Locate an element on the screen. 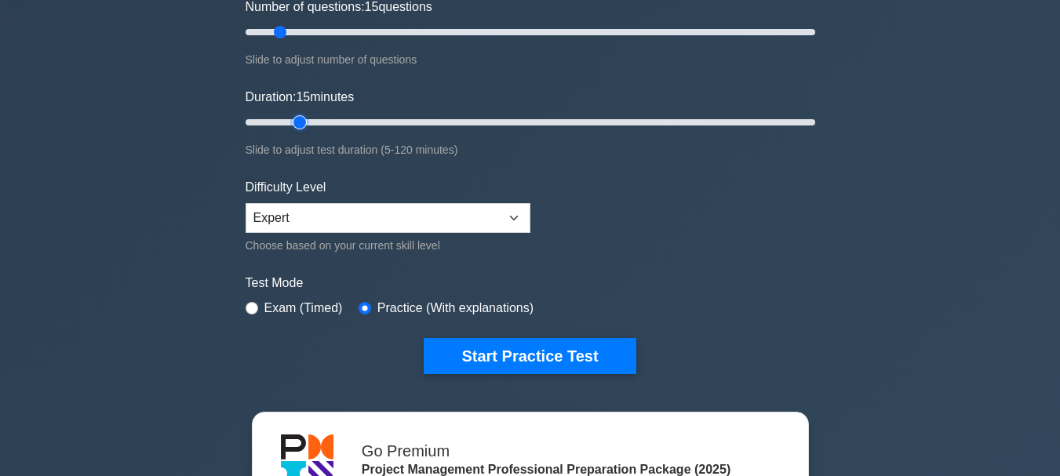 This screenshot has height=476, width=1060. label: Test Mode is located at coordinates (530, 283).